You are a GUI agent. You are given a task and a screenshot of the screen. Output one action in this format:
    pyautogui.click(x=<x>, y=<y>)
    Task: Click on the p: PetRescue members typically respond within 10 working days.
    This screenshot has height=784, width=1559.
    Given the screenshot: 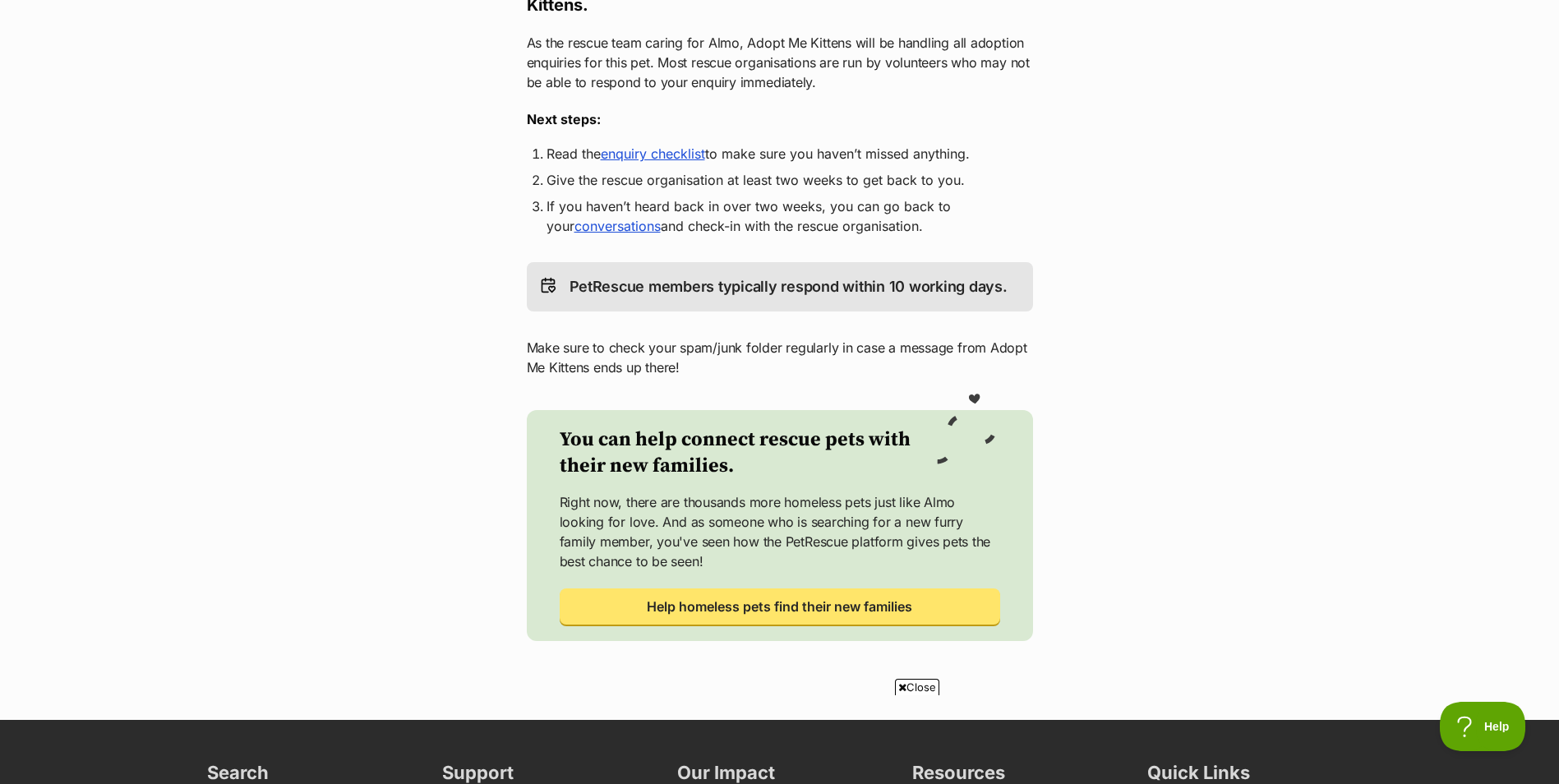 What is the action you would take?
    pyautogui.click(x=788, y=287)
    